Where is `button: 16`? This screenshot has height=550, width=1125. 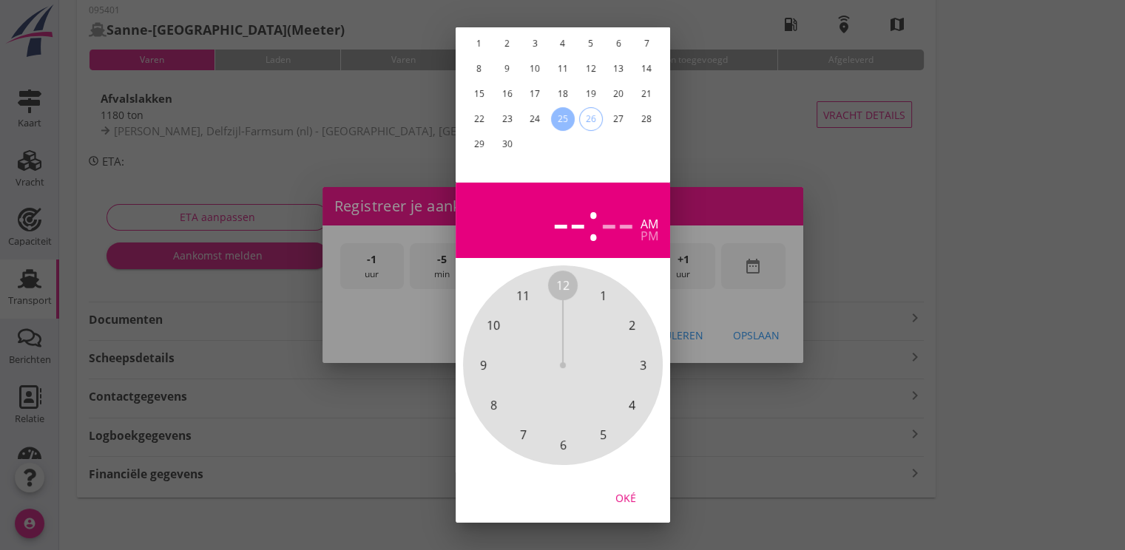 button: 16 is located at coordinates (507, 94).